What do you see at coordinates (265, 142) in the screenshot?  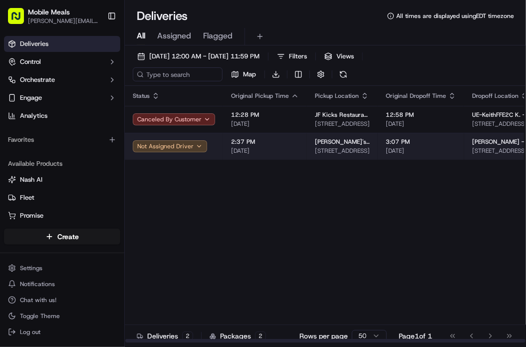 I see `span: 2:37 PM` at bounding box center [265, 142].